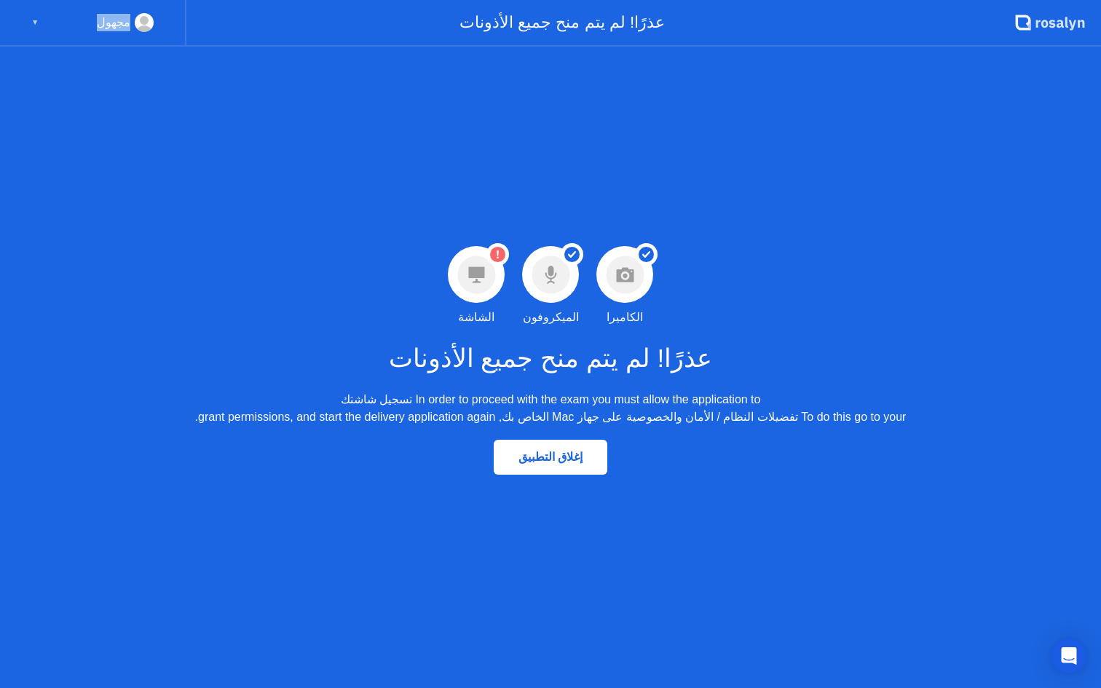 The width and height of the screenshot is (1101, 688). What do you see at coordinates (550, 456) in the screenshot?
I see `div: إغلاق التطبيق` at bounding box center [550, 456].